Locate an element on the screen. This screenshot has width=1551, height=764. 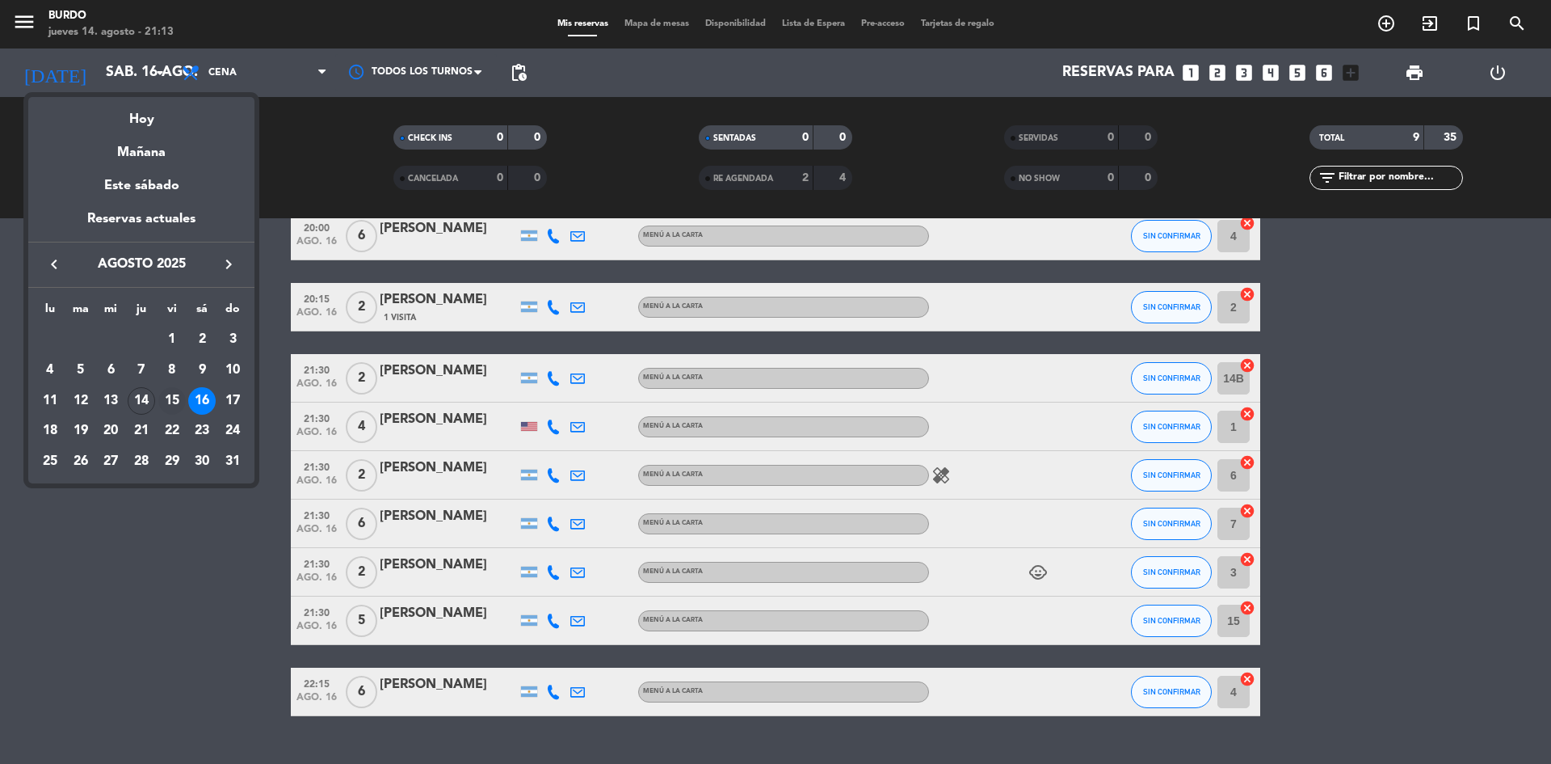
td: 26 de agosto de 2025 is located at coordinates (81, 461).